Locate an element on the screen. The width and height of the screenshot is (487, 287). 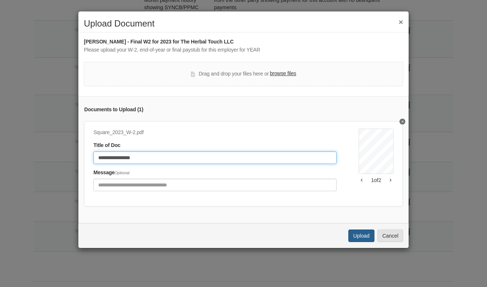
label: browse files is located at coordinates (283, 74).